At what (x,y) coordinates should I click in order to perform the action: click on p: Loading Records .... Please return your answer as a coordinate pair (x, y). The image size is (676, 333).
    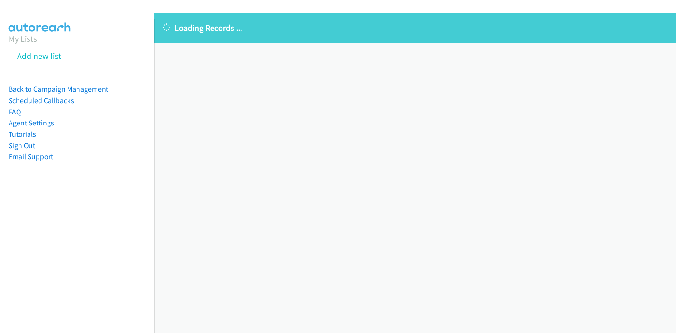
    Looking at the image, I should click on (415, 28).